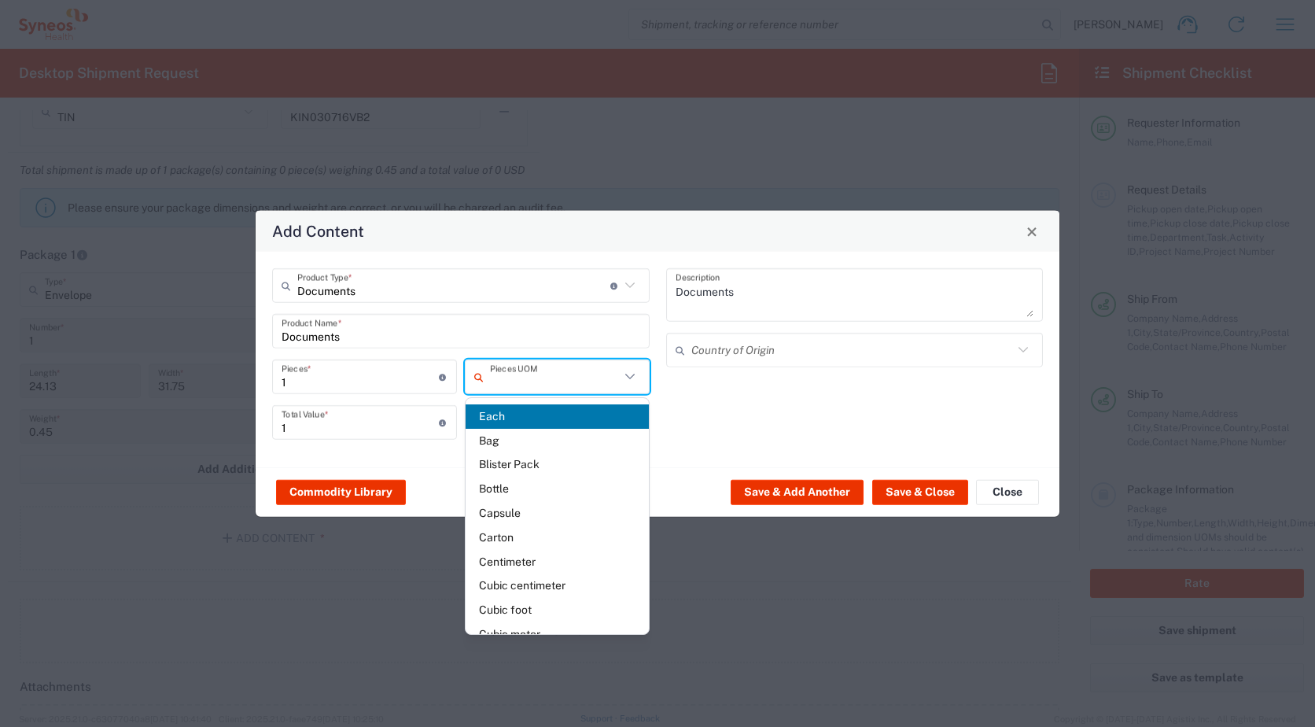  I want to click on span: Cubic meter, so click(557, 634).